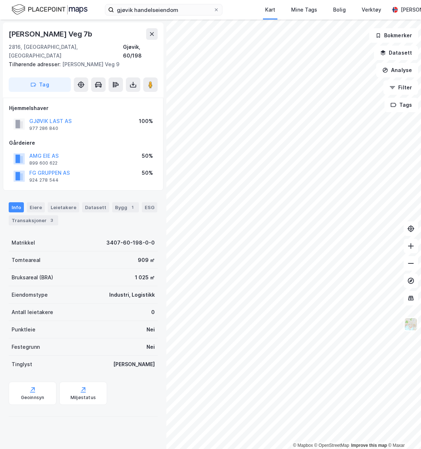  Describe the element at coordinates (44, 180) in the screenshot. I see `div: 924 278 544` at that location.